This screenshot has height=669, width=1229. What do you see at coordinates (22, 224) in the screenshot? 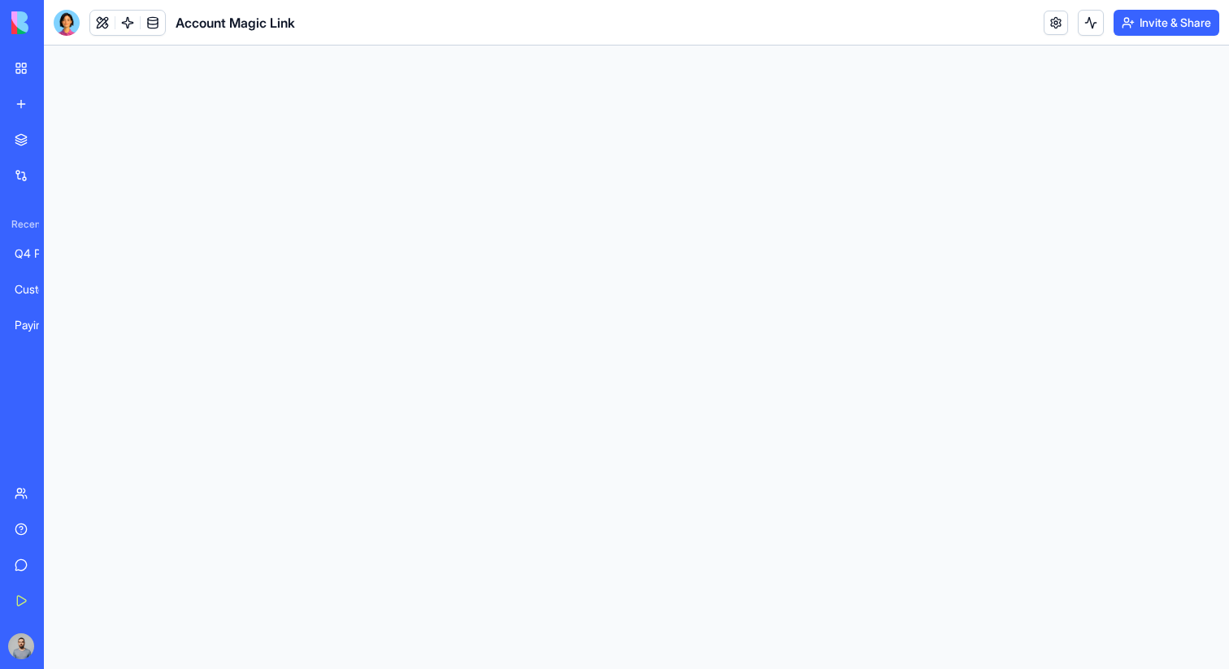
I see `span: Recent` at bounding box center [22, 224].